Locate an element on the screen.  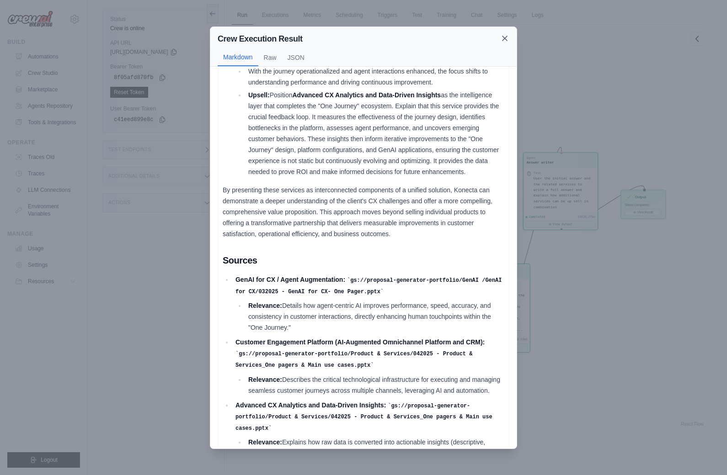
p: By presenting these services as interconnected components of a unified solution, Konecta can demo... is located at coordinates (363, 212).